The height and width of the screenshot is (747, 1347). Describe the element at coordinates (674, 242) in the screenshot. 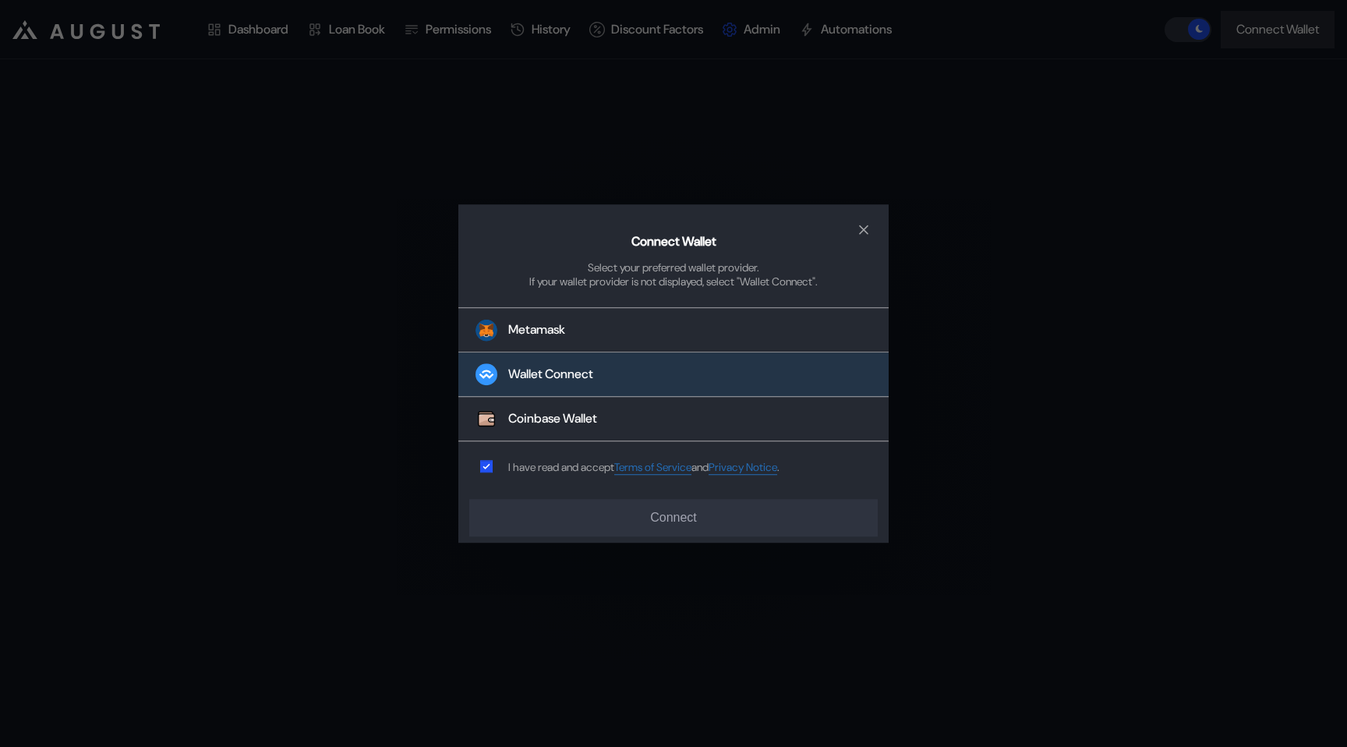

I see `h2: Connect Wallet` at that location.